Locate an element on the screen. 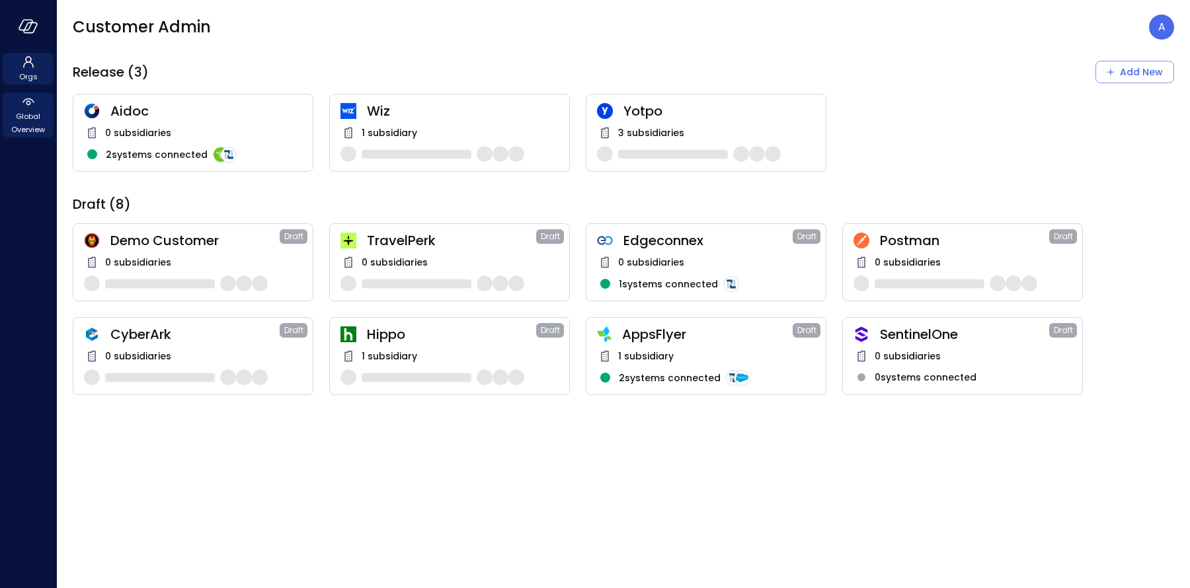 Image resolution: width=1190 pixels, height=588 pixels. img: oujisyhxiqy1h0xilnqx is located at coordinates (862, 335).